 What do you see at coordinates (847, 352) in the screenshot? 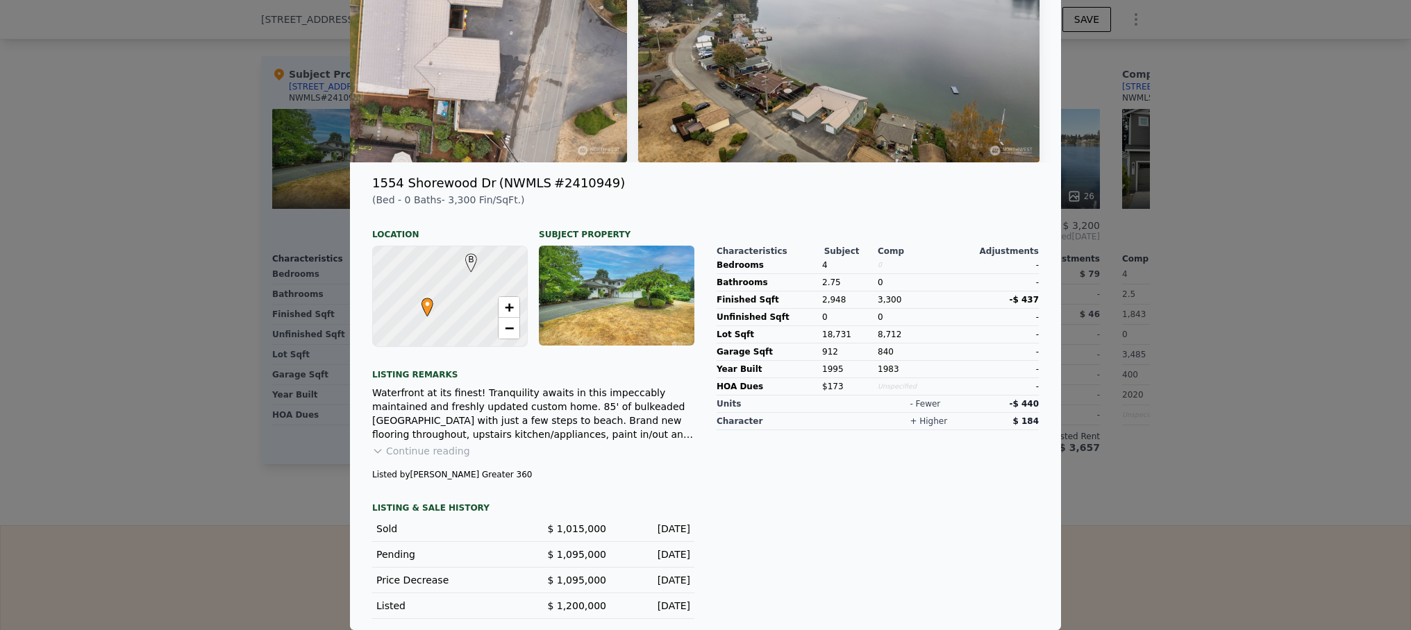
I see `div: 912` at bounding box center [847, 352].